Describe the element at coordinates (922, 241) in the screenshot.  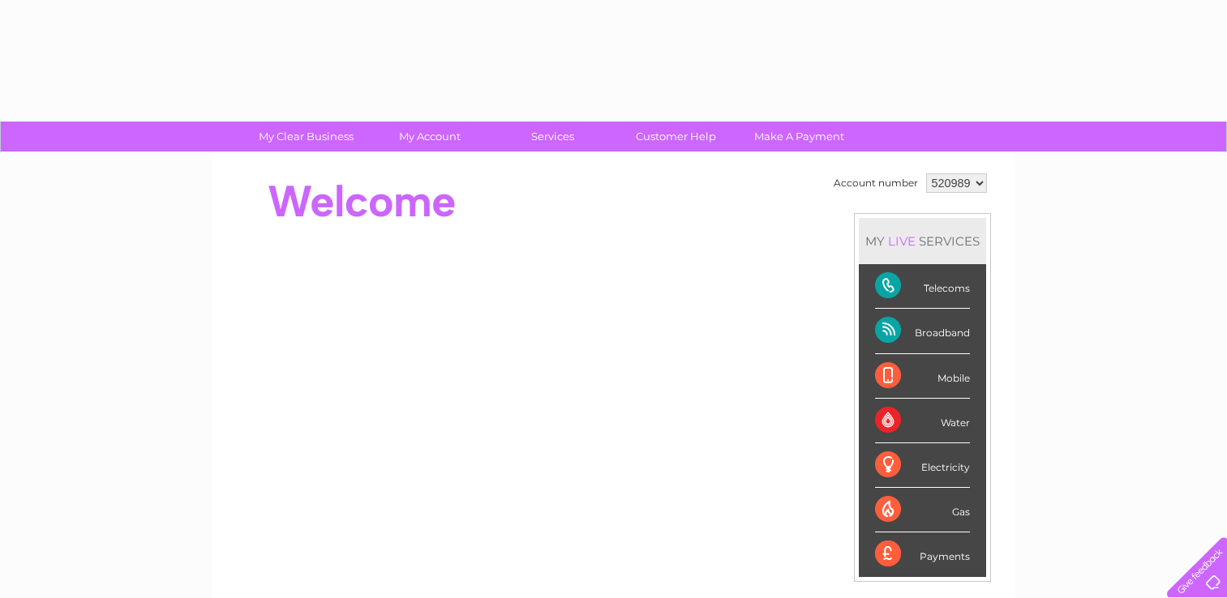
I see `div: MY SERVICES` at that location.